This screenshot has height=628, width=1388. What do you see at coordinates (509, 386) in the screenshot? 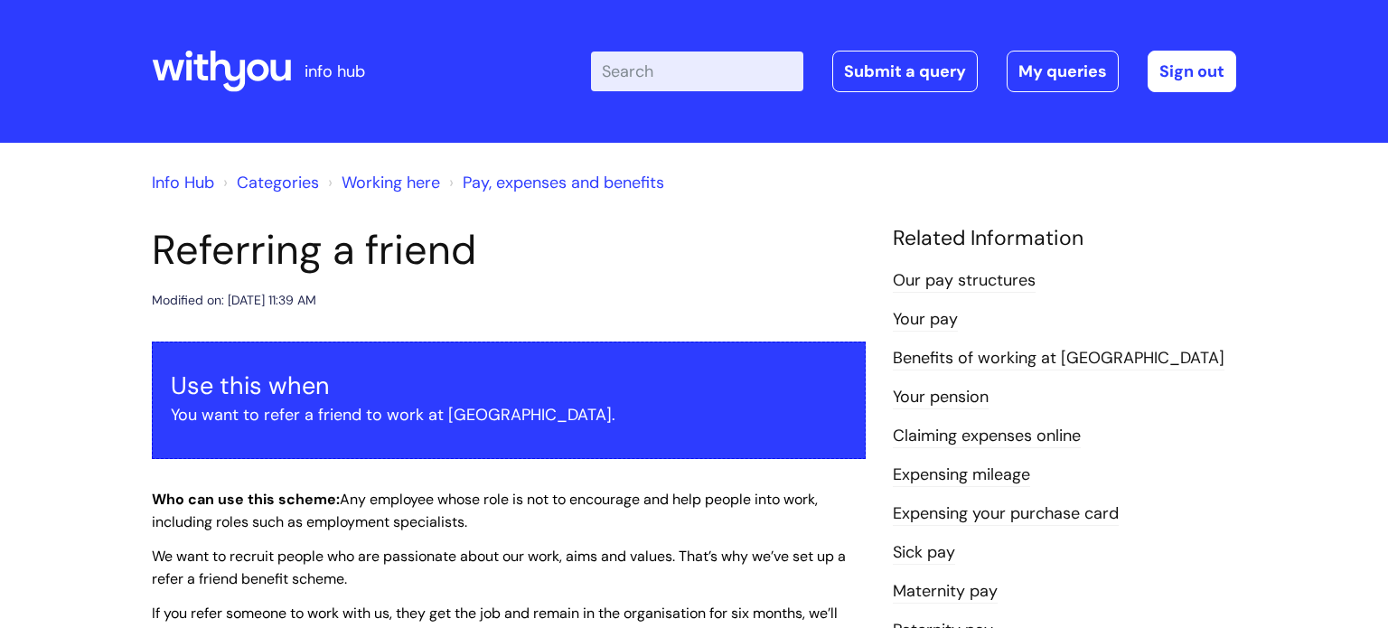
I see `h3: Use this when` at bounding box center [509, 386].